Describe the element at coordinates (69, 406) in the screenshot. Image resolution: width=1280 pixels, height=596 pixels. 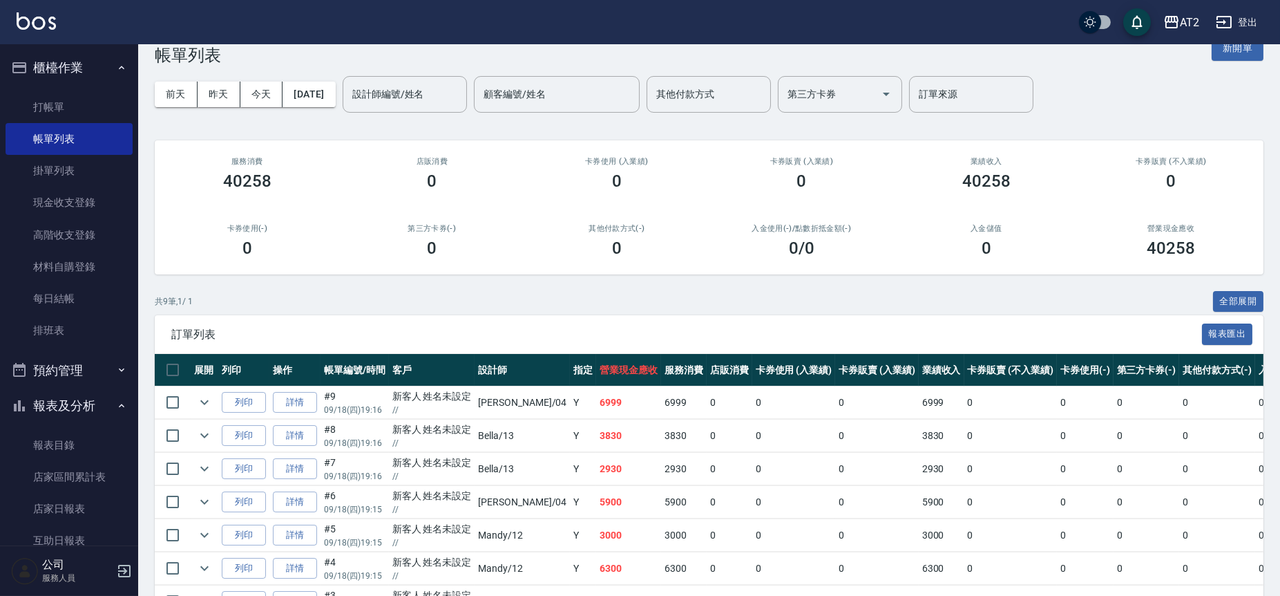
I see `button: 報表及分析` at that location.